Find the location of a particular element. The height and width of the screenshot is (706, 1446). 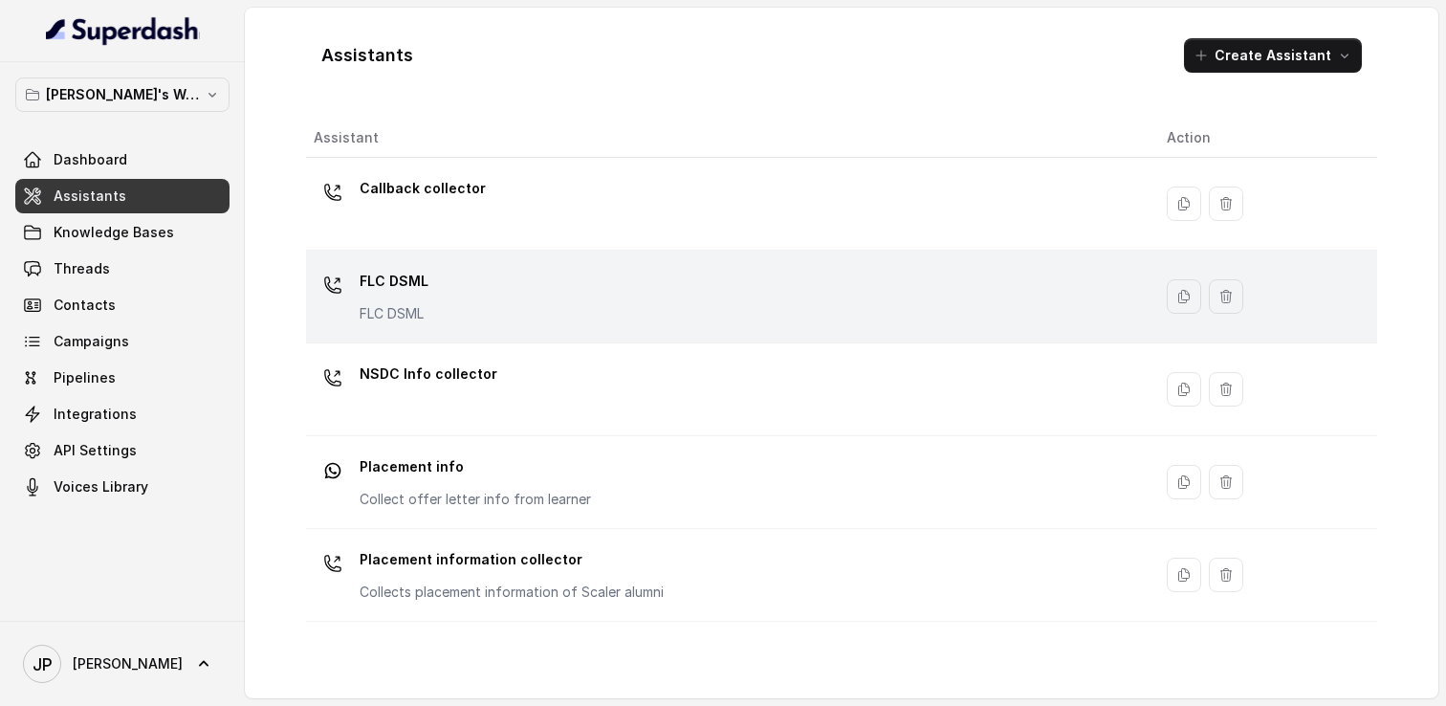

p: Collect offer letter info from learner is located at coordinates (475, 499).